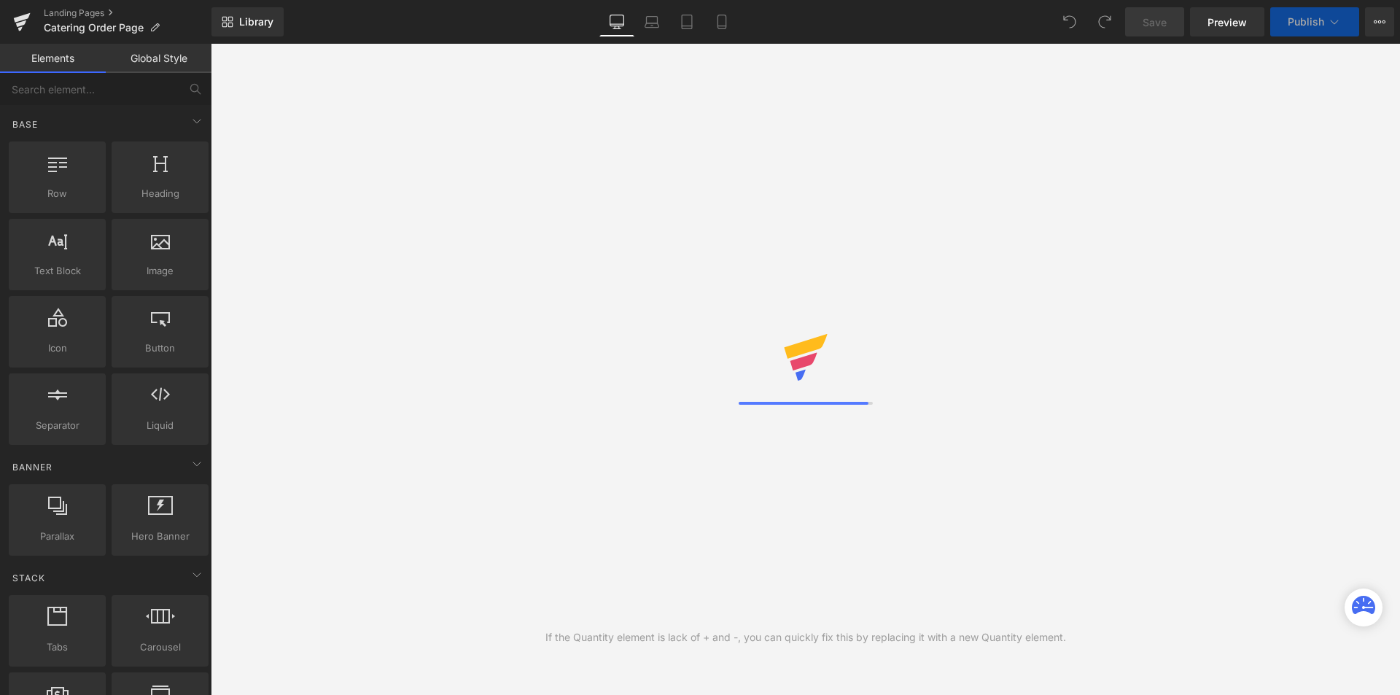  What do you see at coordinates (160, 647) in the screenshot?
I see `span: Carousel` at bounding box center [160, 647].